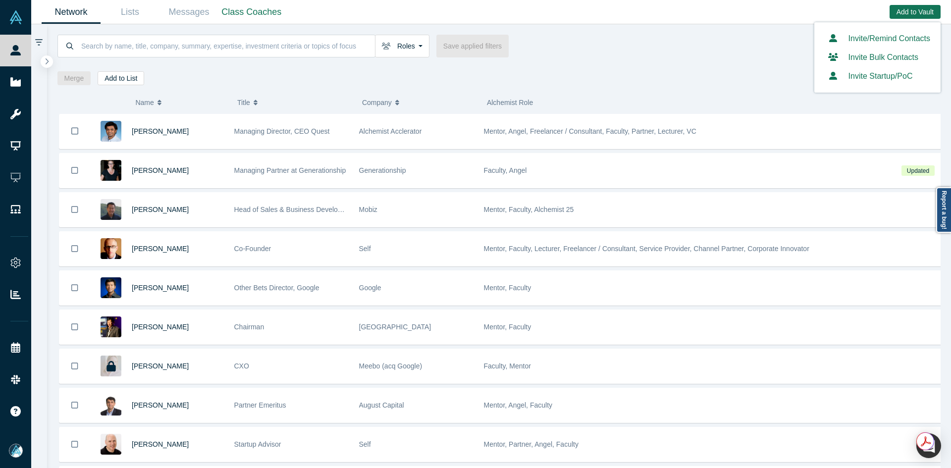 The image size is (951, 468). Describe the element at coordinates (258, 444) in the screenshot. I see `span: Startup Advisor` at that location.